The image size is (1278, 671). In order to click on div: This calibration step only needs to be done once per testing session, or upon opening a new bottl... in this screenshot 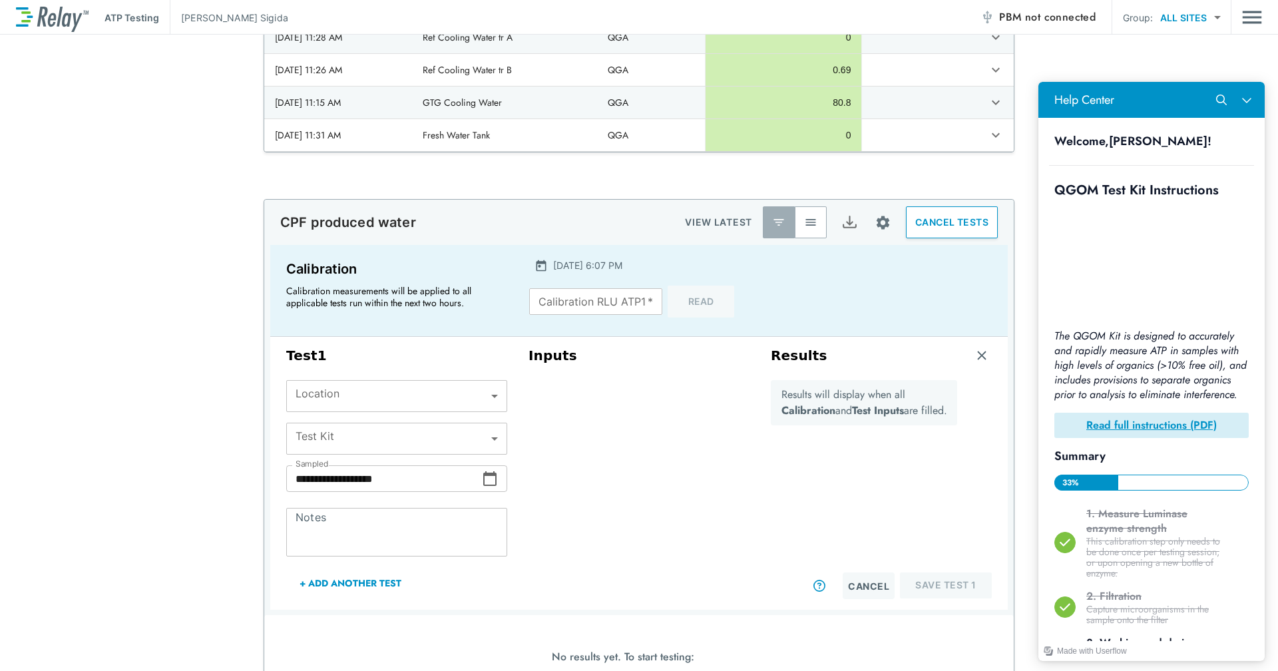, I will do `click(118, 475)`.